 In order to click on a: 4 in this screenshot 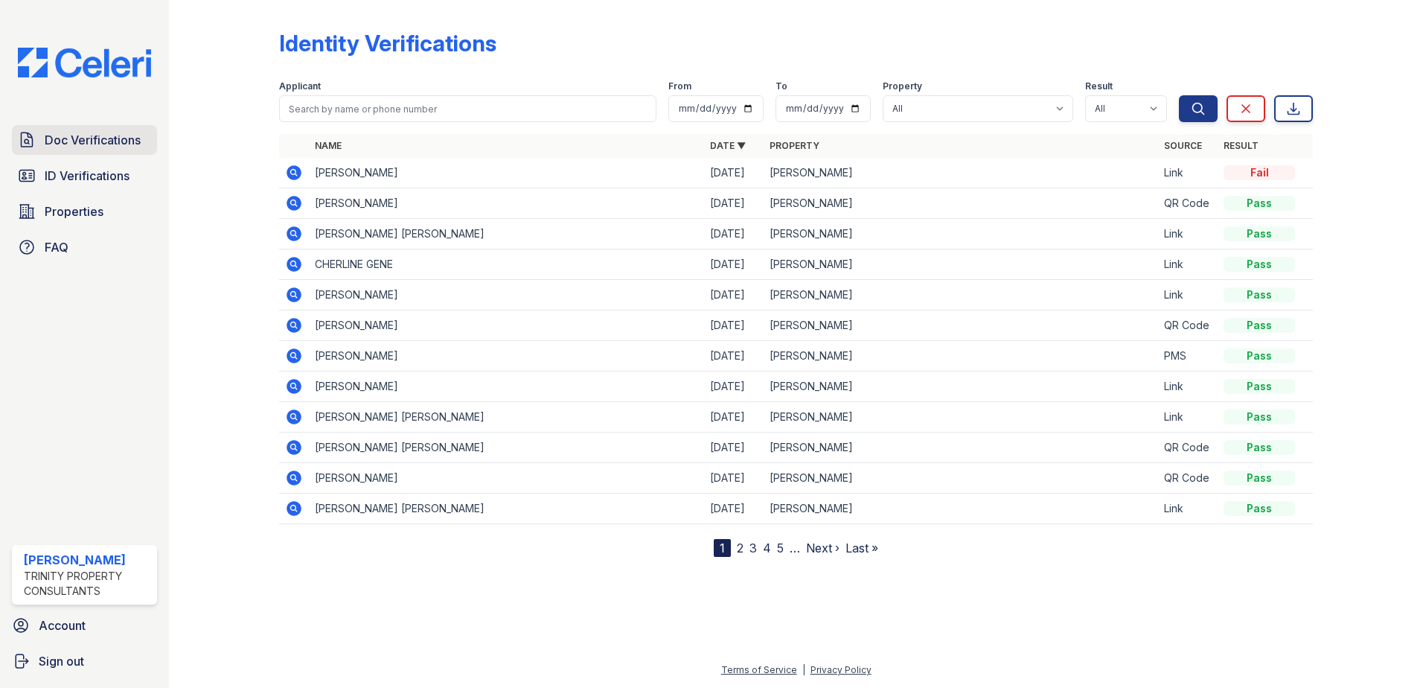, I will do `click(767, 548)`.